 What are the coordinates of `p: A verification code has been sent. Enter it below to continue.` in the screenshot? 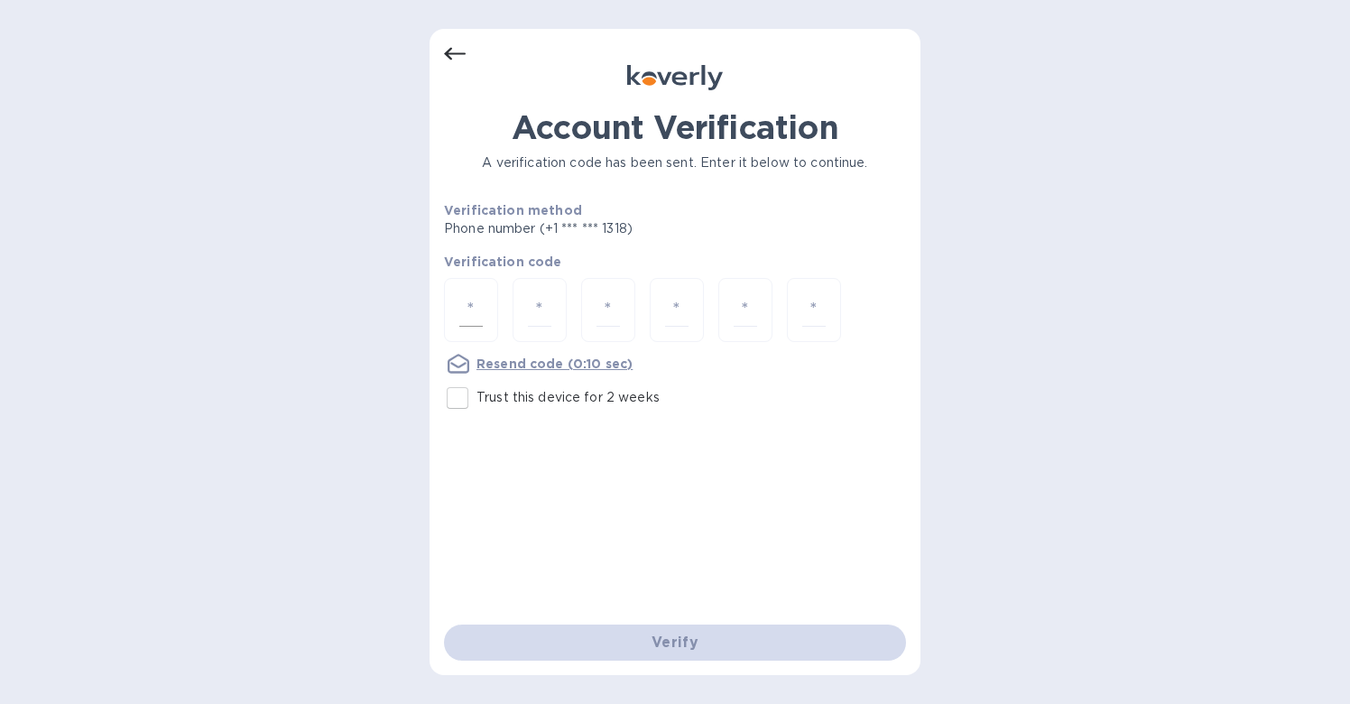 It's located at (675, 162).